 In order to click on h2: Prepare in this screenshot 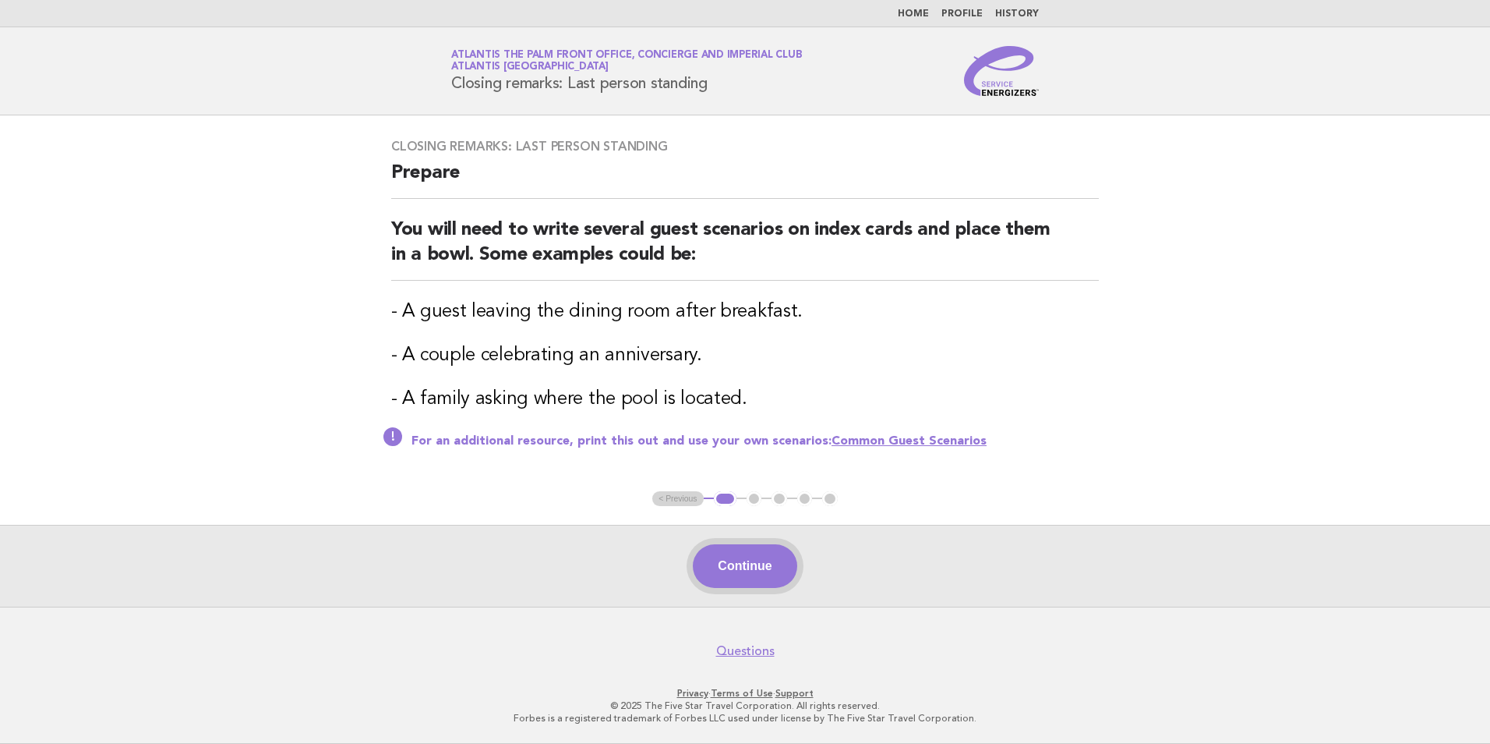, I will do `click(745, 179)`.